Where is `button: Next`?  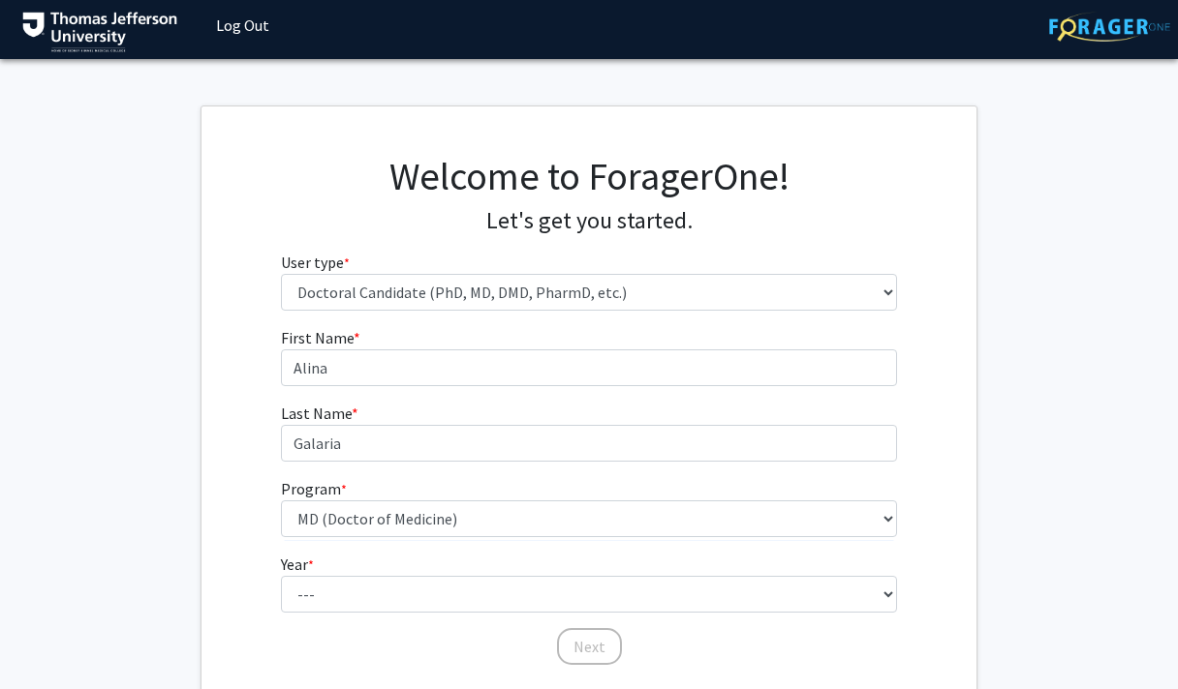
button: Next is located at coordinates (589, 647).